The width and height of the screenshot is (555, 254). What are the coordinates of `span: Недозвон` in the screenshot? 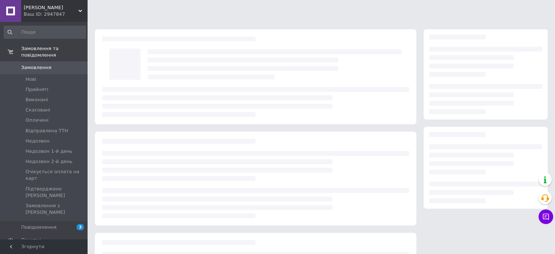 It's located at (38, 141).